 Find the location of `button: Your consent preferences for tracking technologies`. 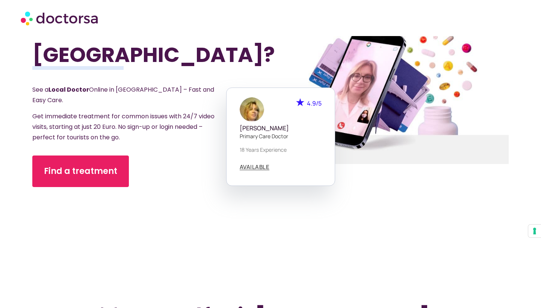

button: Your consent preferences for tracking technologies is located at coordinates (534, 231).